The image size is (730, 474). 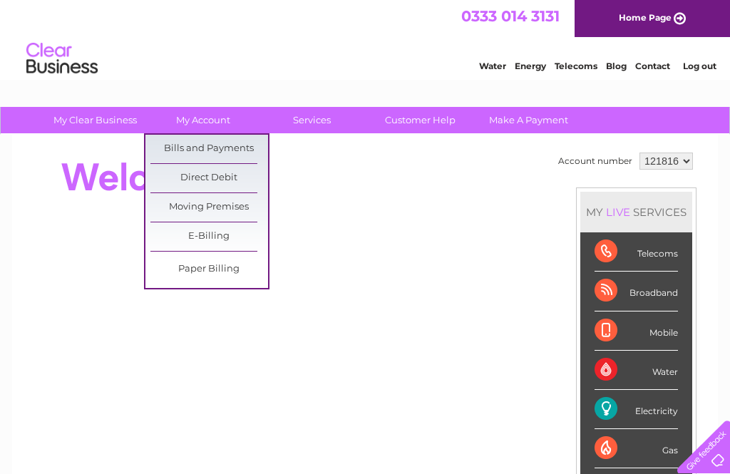 What do you see at coordinates (493, 66) in the screenshot?
I see `a: Water` at bounding box center [493, 66].